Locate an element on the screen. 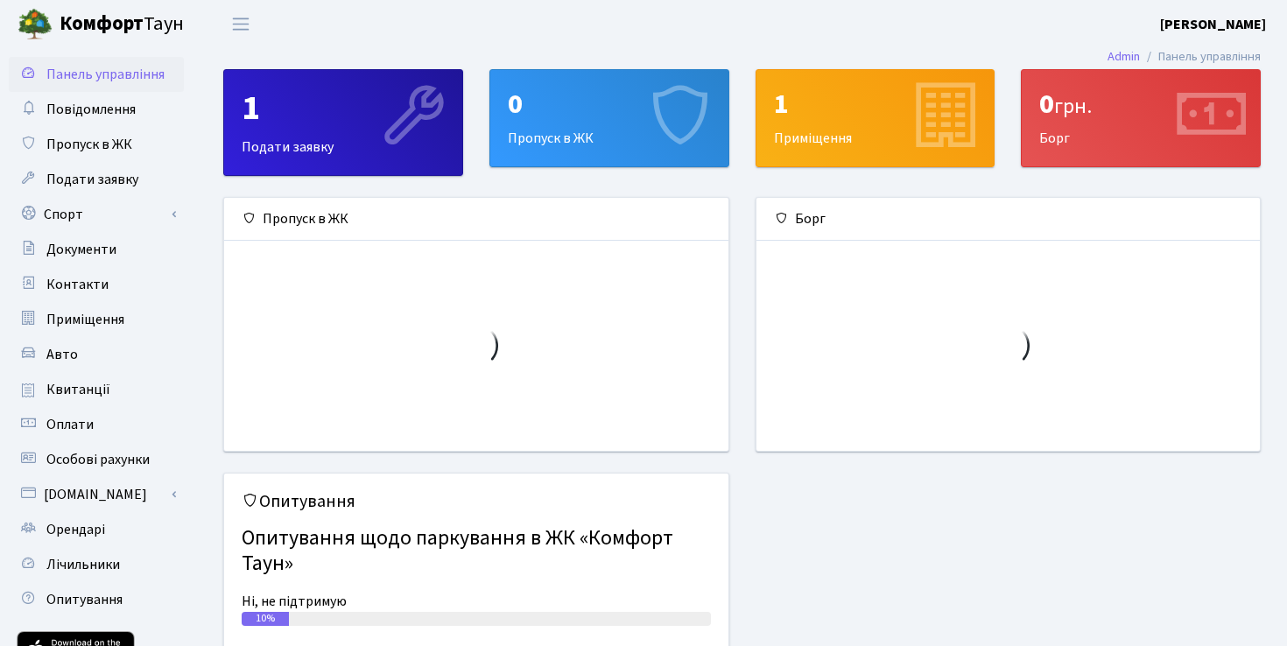  a: Панель управління is located at coordinates (96, 74).